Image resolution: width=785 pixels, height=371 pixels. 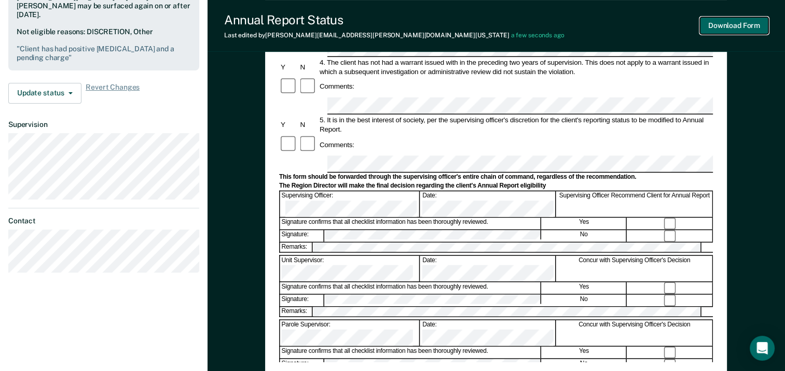 I want to click on div: The Region Director will make the final decision regarding the client's Annual Report eligibility, so click(x=496, y=186).